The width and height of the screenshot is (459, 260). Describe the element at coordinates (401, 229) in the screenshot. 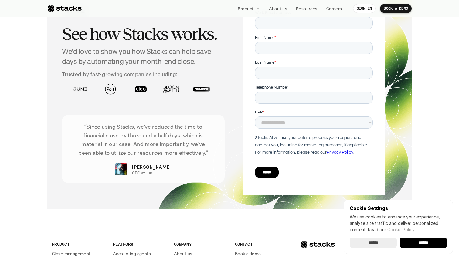

I see `a: Cookie Policy` at that location.